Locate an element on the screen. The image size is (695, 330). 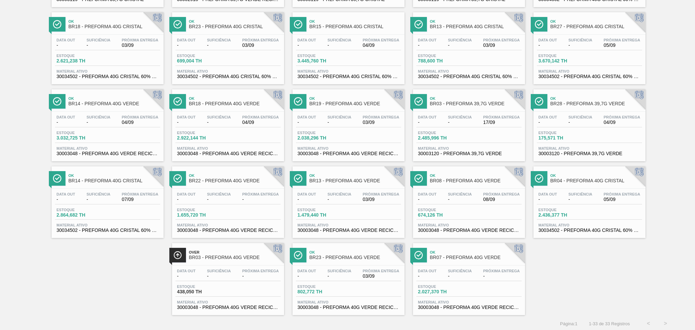
span: 175,571 TH is located at coordinates (562, 138).